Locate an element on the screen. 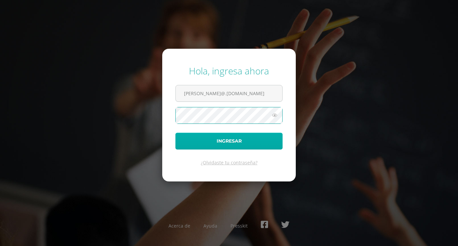 The height and width of the screenshot is (246, 458). a: Presskit is located at coordinates (239, 226).